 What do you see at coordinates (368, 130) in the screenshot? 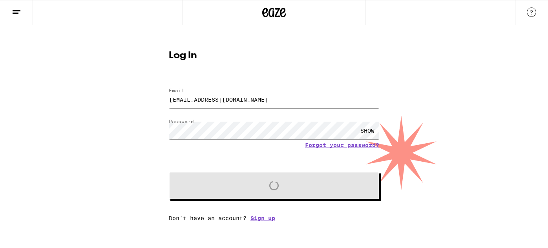
I see `div: SHOW` at bounding box center [368, 130].